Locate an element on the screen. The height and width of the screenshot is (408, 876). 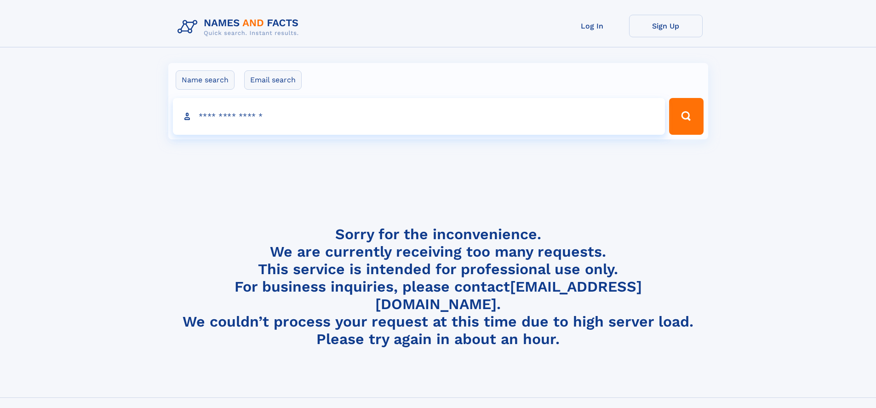
h4: Sorry for the inconvenience. We are currently receiving too many requests. This service is intend... is located at coordinates (438, 287).